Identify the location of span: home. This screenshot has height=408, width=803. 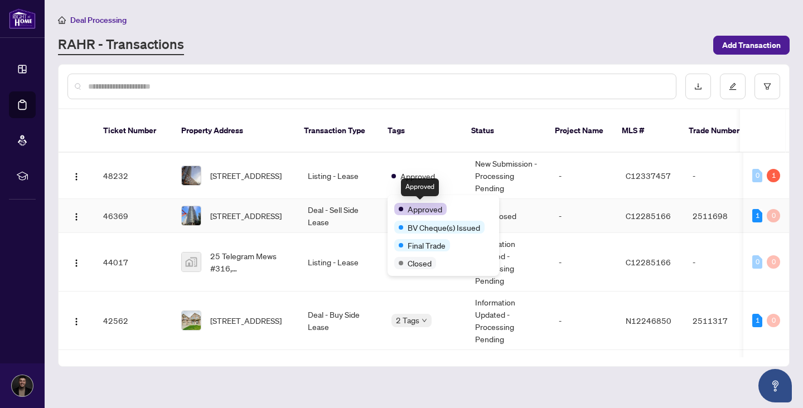
(62, 20).